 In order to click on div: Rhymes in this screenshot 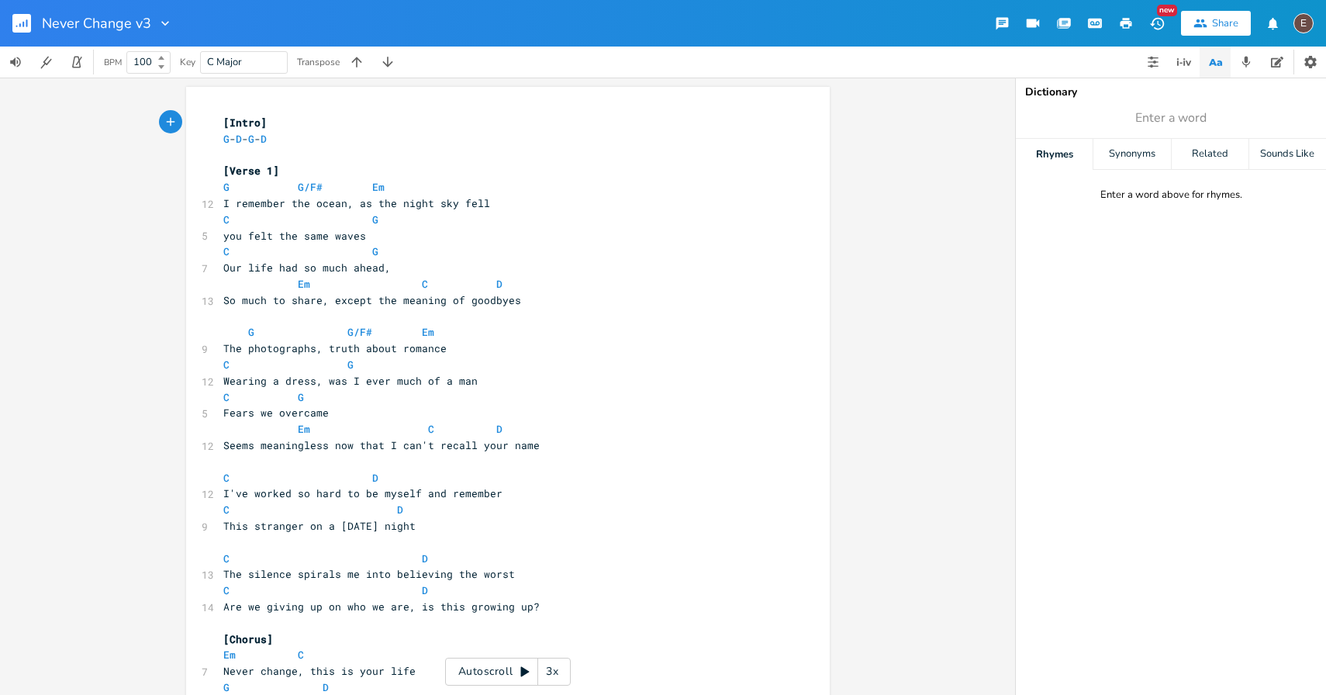, I will do `click(1054, 154)`.